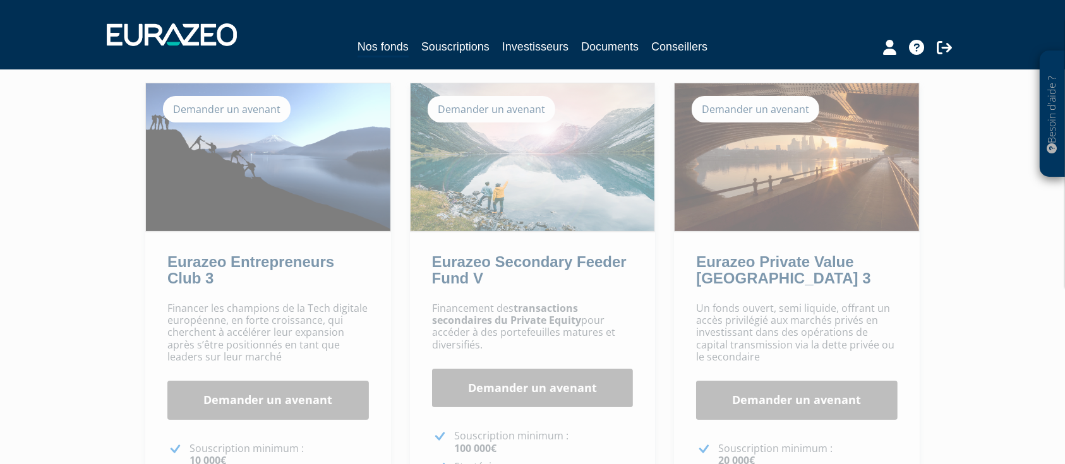 Image resolution: width=1065 pixels, height=464 pixels. What do you see at coordinates (535, 47) in the screenshot?
I see `a: Investisseurs` at bounding box center [535, 47].